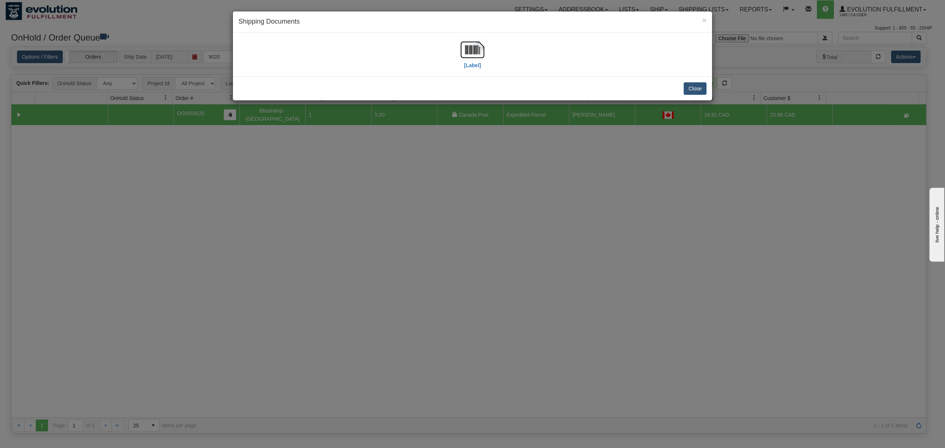  What do you see at coordinates (472, 65) in the screenshot?
I see `label: [Label]` at bounding box center [472, 65].